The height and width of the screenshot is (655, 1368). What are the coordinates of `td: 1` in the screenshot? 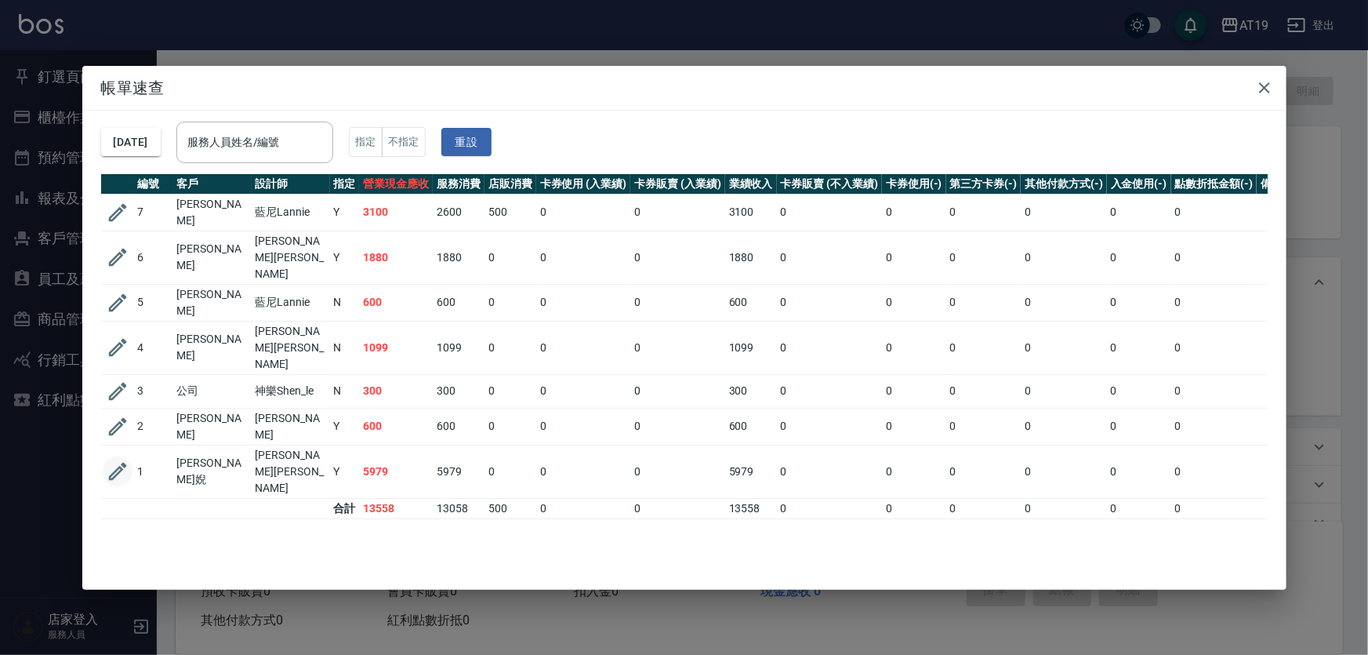 It's located at (154, 471).